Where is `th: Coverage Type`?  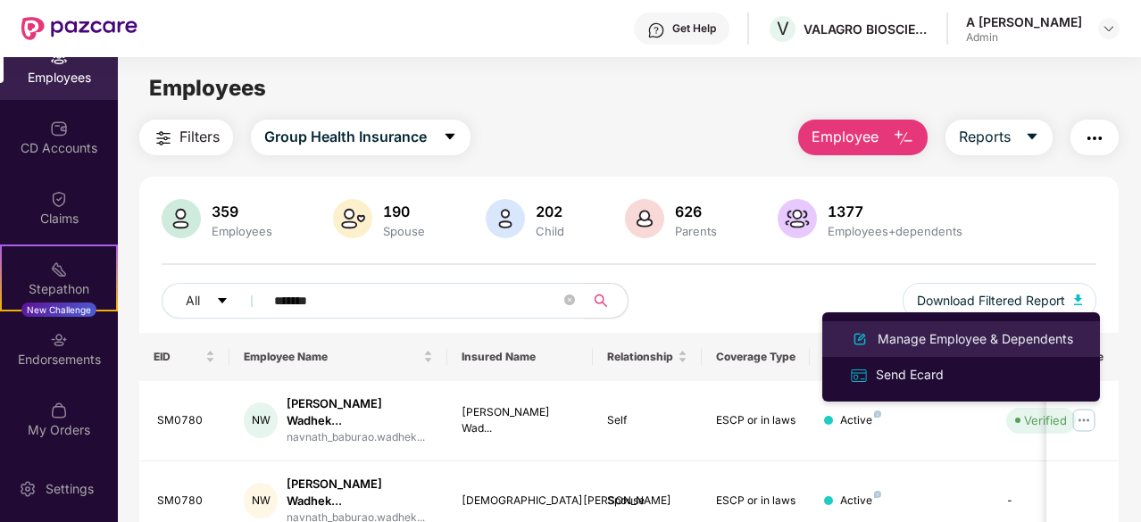
th: Coverage Type is located at coordinates (756, 357).